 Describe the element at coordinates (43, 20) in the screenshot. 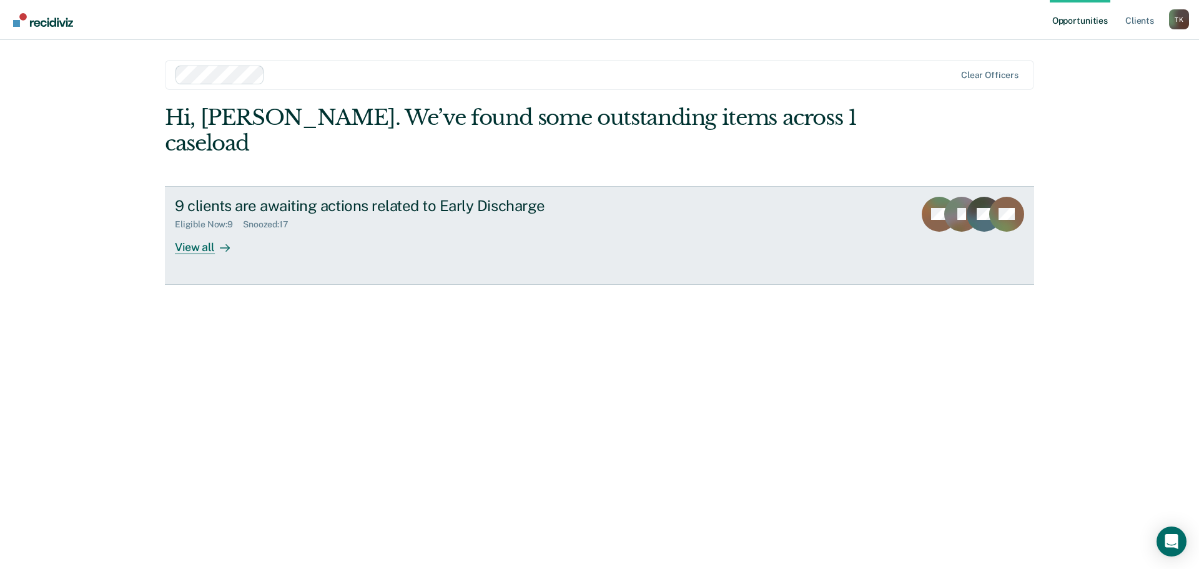

I see `img: Recidiviz` at that location.